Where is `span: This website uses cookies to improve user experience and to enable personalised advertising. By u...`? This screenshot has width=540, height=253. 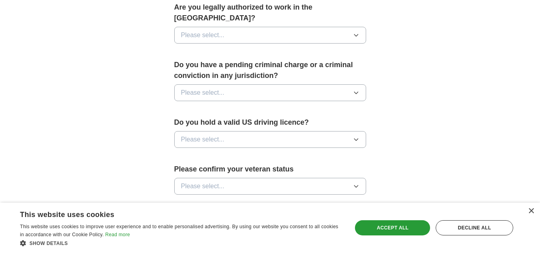 span: This website uses cookies to improve user experience and to enable personalised advertising. By u... is located at coordinates (179, 231).